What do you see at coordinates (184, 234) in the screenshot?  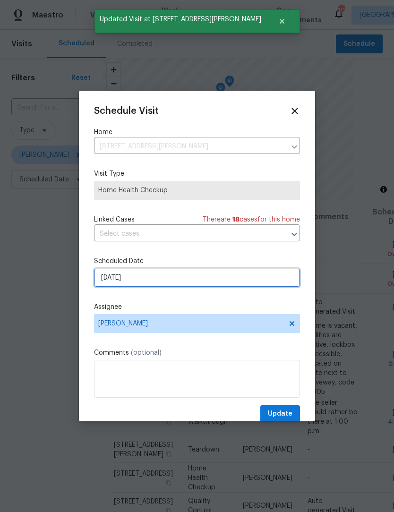 I see `input: Select cases` at bounding box center [184, 234].